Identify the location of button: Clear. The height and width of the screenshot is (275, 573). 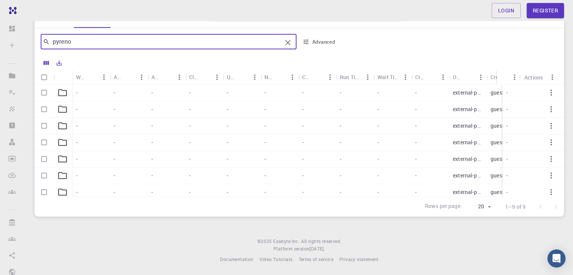
(288, 43).